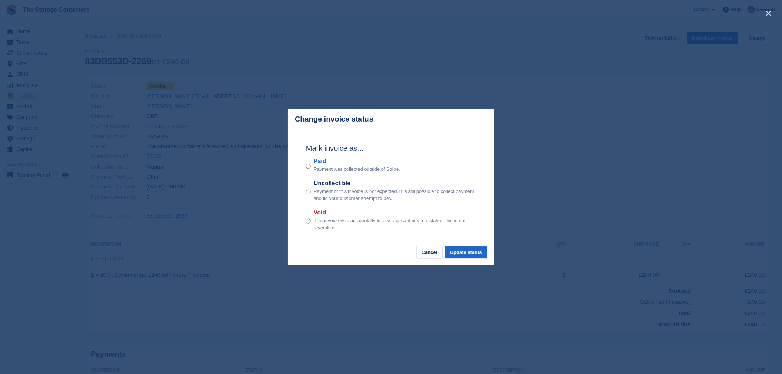 This screenshot has width=782, height=374. What do you see at coordinates (395, 212) in the screenshot?
I see `label: Void` at bounding box center [395, 212].